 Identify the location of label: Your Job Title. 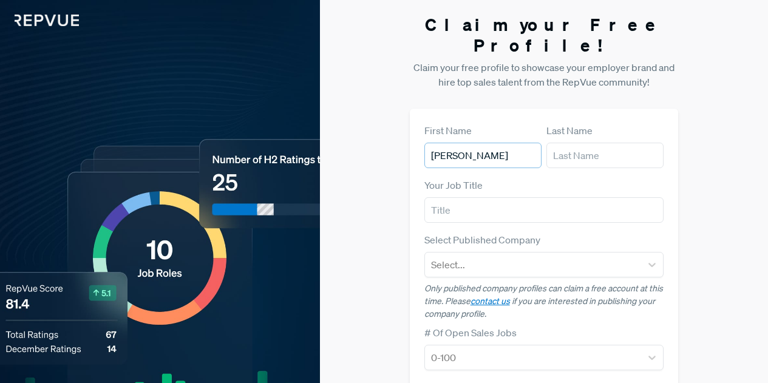
(454, 185).